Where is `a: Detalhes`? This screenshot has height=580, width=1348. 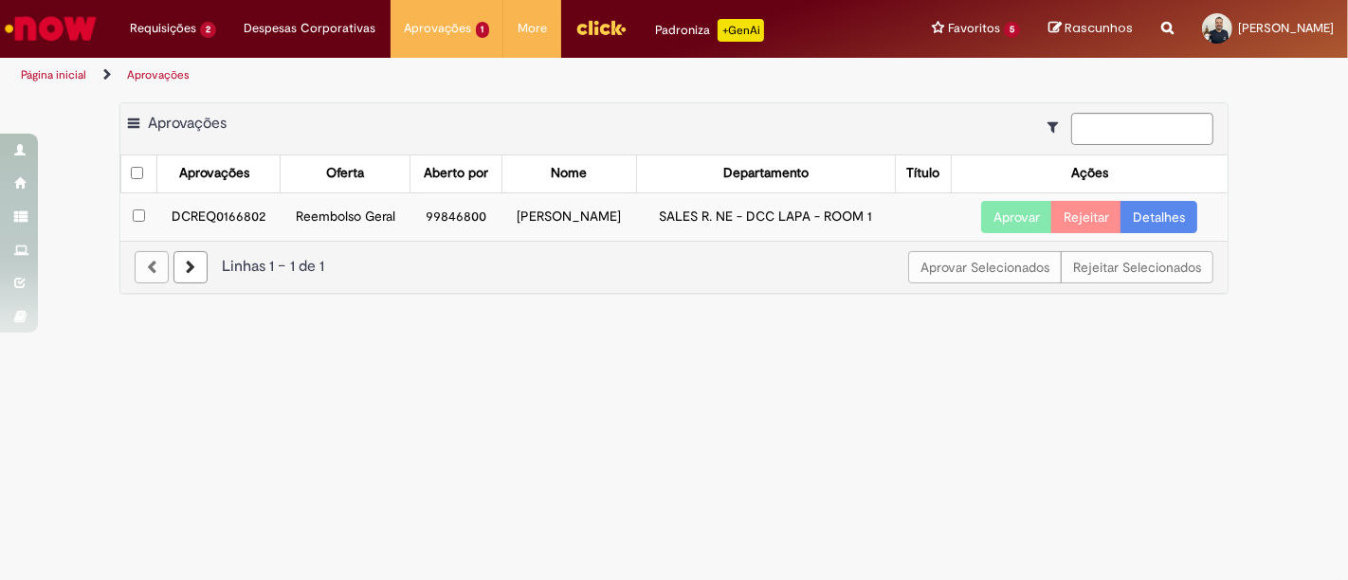
a: Detalhes is located at coordinates (1159, 217).